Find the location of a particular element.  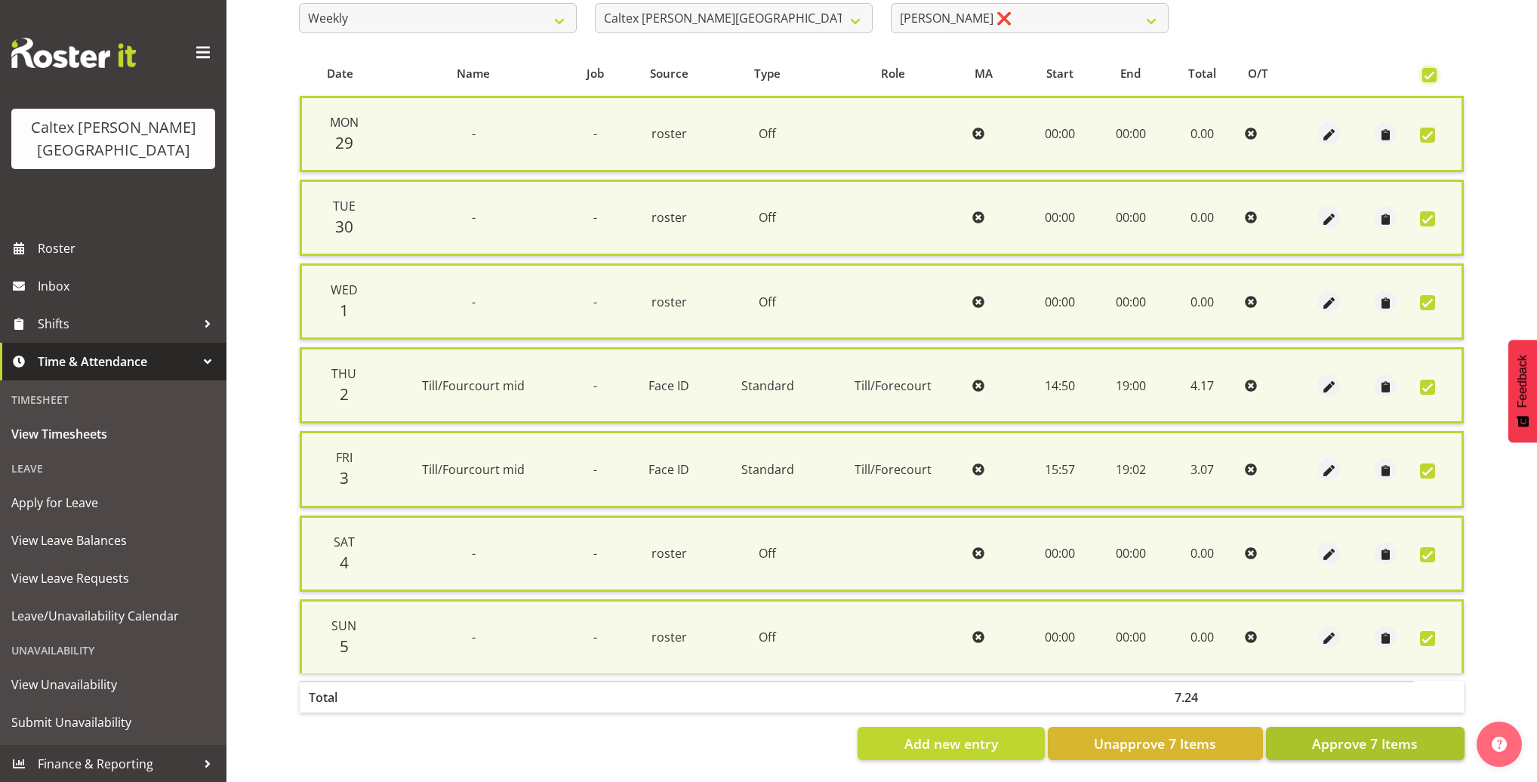

span: Mon is located at coordinates (344, 122).